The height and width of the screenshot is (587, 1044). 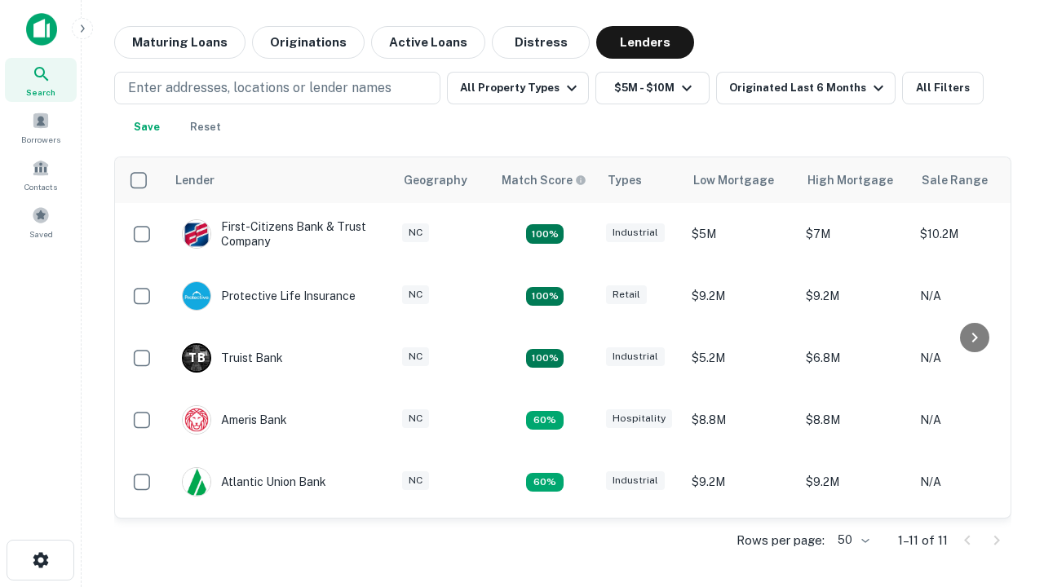 I want to click on button: All Filters, so click(x=943, y=88).